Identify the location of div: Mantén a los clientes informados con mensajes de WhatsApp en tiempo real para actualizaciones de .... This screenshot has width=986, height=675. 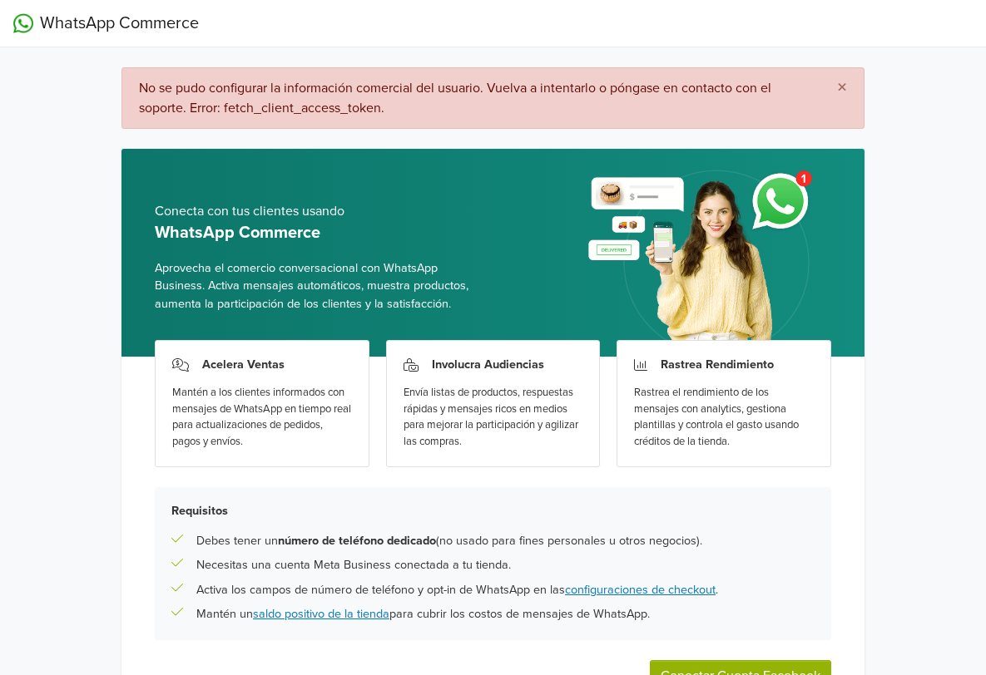
(262, 418).